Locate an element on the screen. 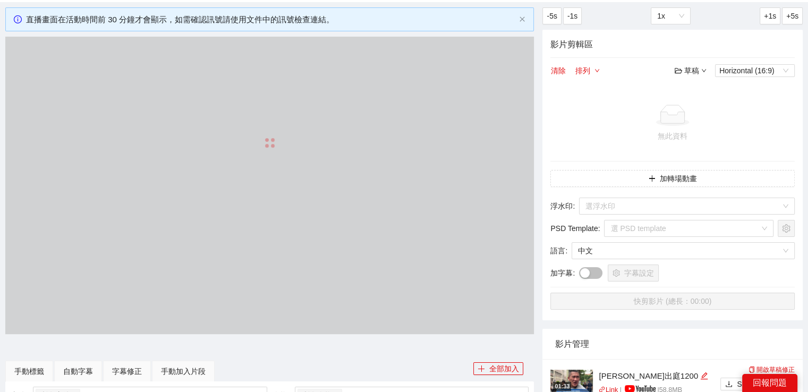 Image resolution: width=808 pixels, height=392 pixels. div: 字幕修正 is located at coordinates (127, 371).